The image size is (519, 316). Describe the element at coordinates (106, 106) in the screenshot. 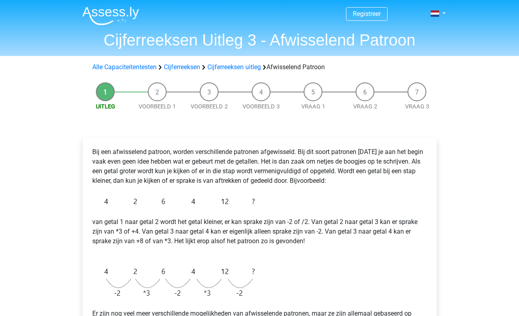

I see `a: Uitleg` at that location.